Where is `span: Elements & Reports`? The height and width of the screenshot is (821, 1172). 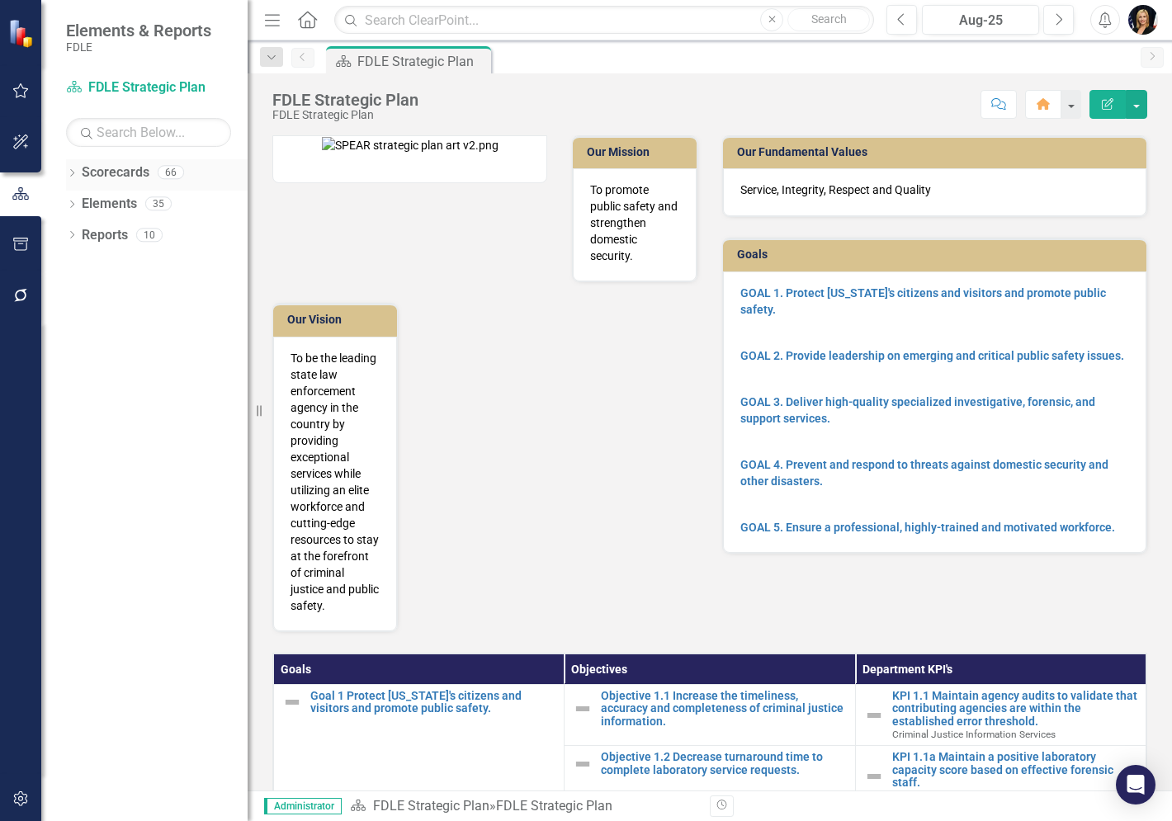
span: Elements & Reports is located at coordinates (139, 31).